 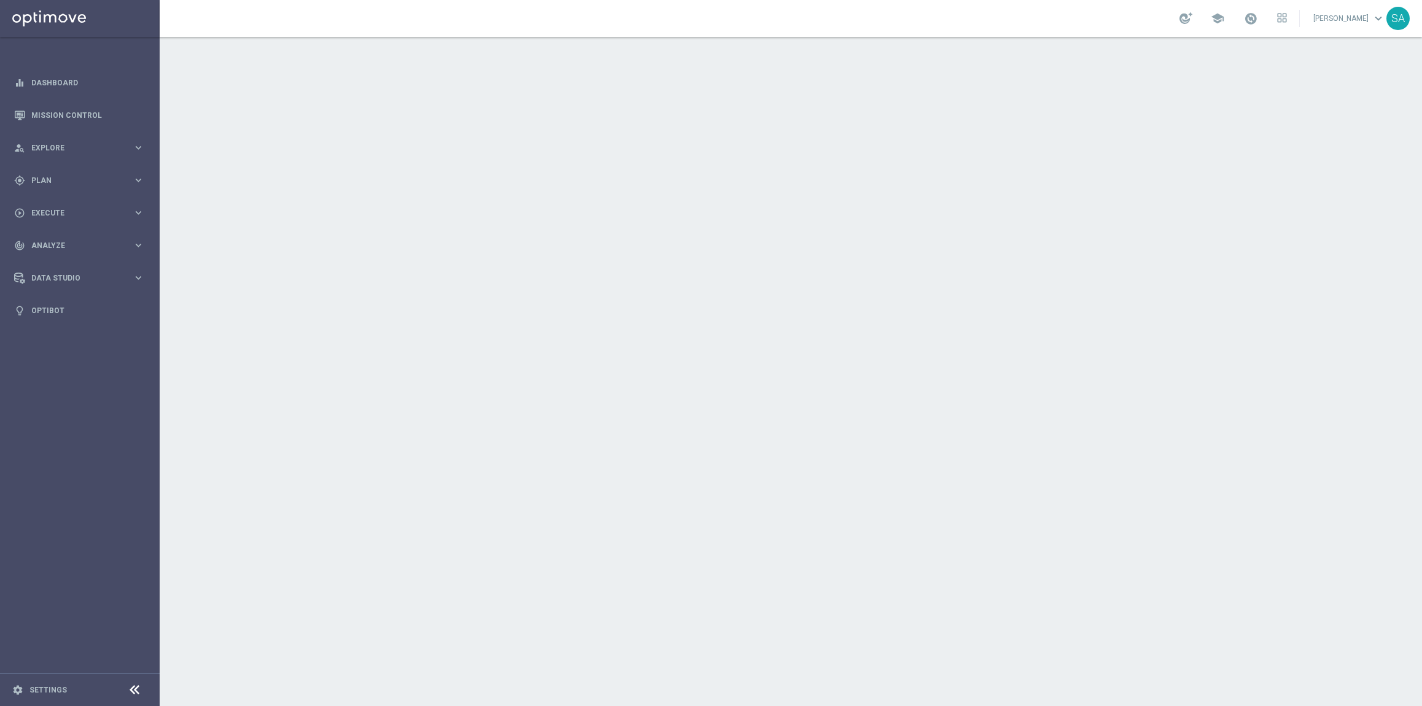 What do you see at coordinates (79, 246) in the screenshot?
I see `div: track_changes Analyze keyboard_arrow_right` at bounding box center [79, 246].